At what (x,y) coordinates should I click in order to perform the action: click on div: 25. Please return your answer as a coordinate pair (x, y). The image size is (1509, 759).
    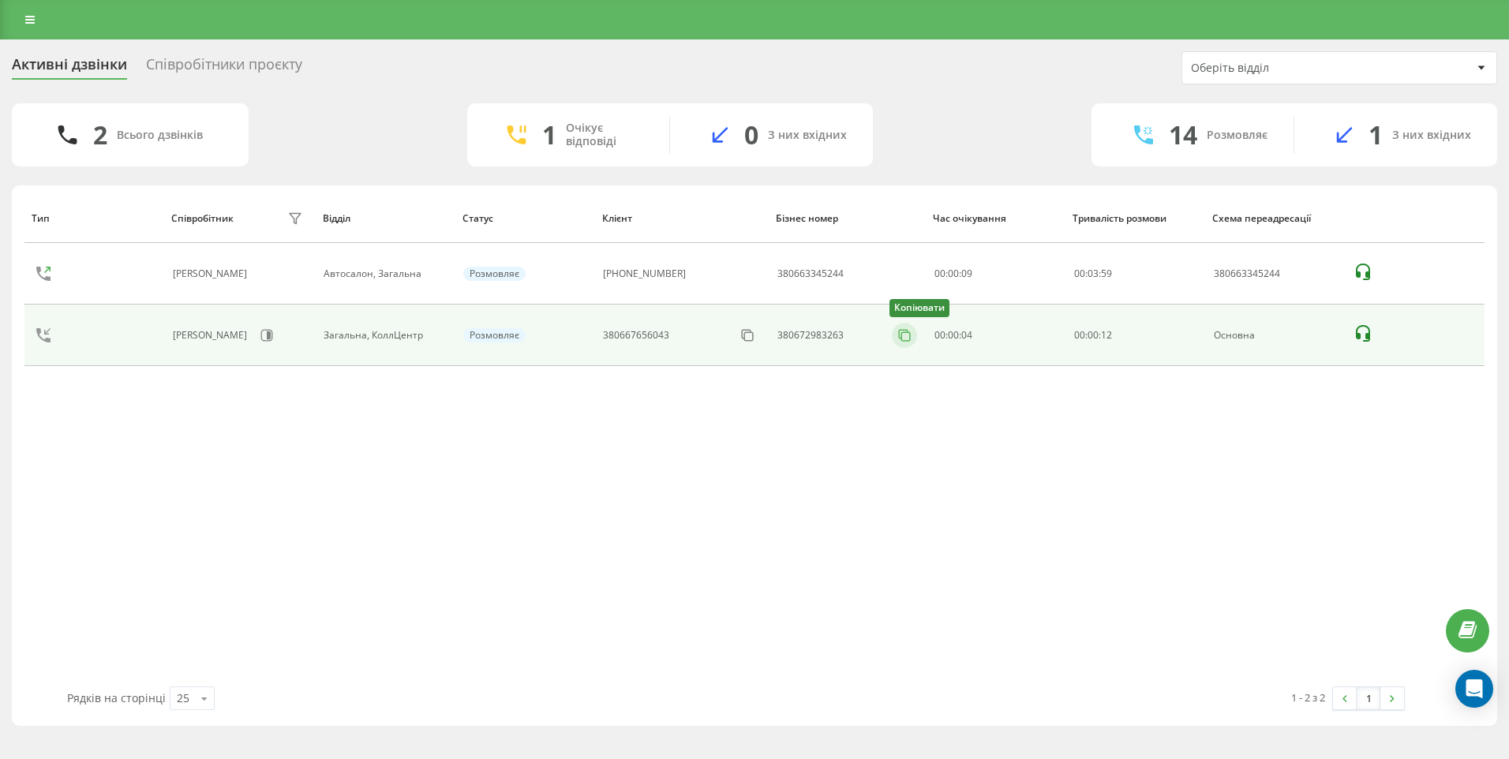
    Looking at the image, I should click on (183, 699).